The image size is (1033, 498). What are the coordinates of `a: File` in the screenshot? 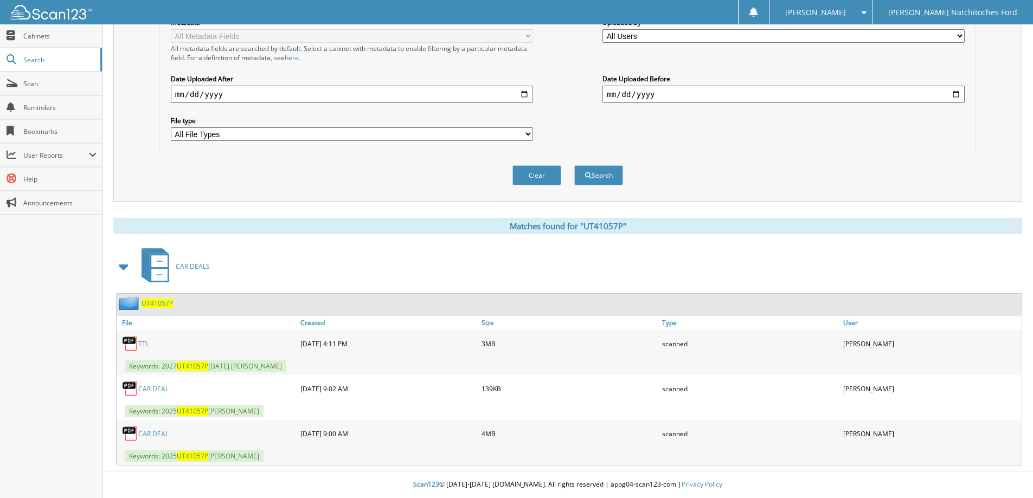 It's located at (207, 323).